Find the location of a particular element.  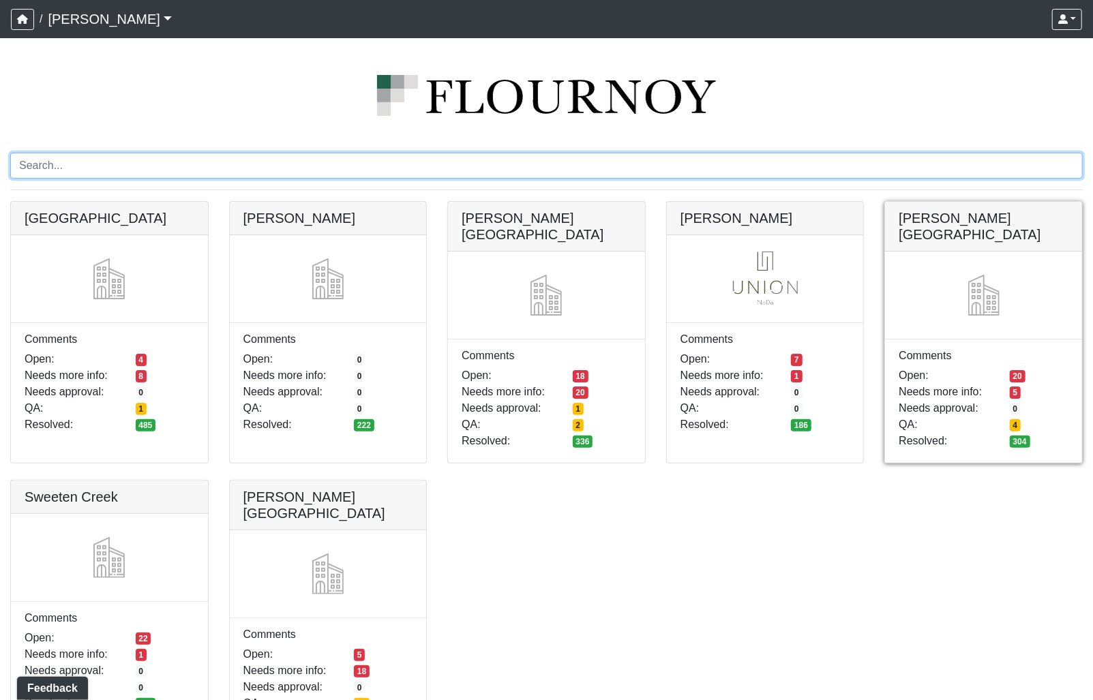

button: Feedback is located at coordinates (42, 16).